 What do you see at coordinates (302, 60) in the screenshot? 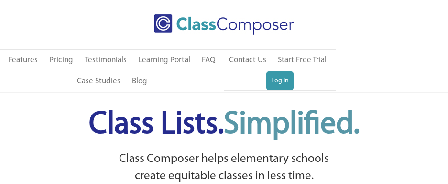
I see `a: Start Free Trial` at bounding box center [302, 60].